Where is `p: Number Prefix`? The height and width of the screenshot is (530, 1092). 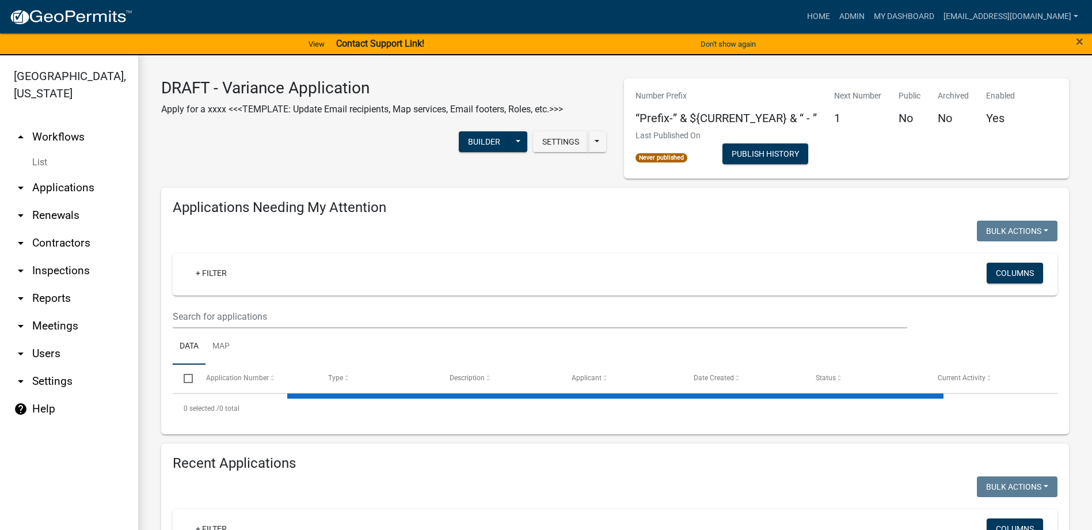
p: Number Prefix is located at coordinates (726, 96).